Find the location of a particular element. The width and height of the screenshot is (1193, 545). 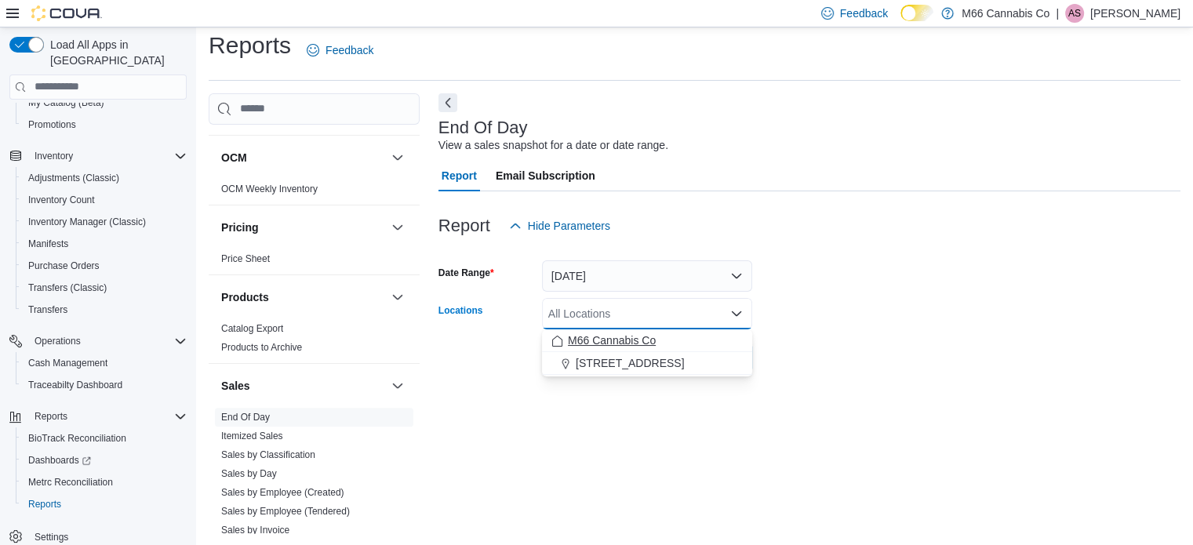

h3: Sales is located at coordinates (235, 386).